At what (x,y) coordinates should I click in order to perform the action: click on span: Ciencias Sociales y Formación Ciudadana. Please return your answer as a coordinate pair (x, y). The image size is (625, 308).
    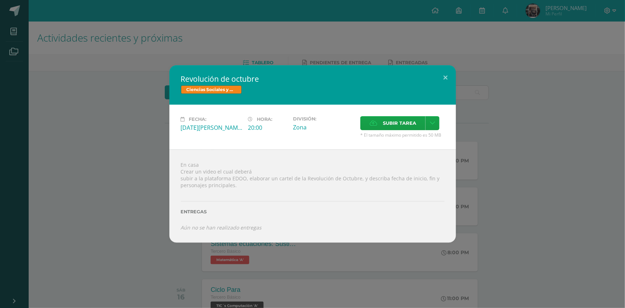
    Looking at the image, I should click on (211, 90).